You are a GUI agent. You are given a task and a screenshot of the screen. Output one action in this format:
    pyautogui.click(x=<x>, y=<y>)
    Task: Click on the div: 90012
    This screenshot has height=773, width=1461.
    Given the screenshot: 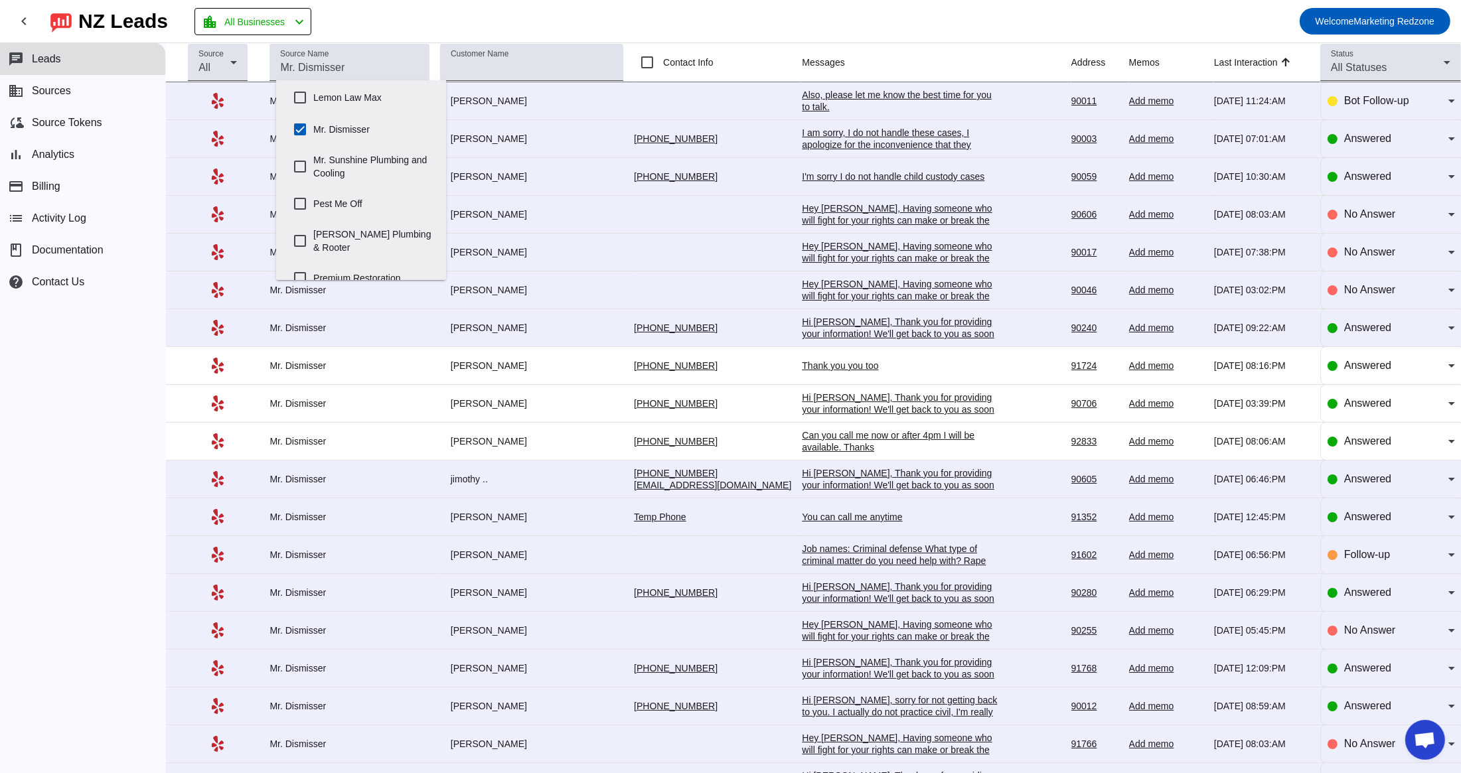 What is the action you would take?
    pyautogui.click(x=1095, y=706)
    